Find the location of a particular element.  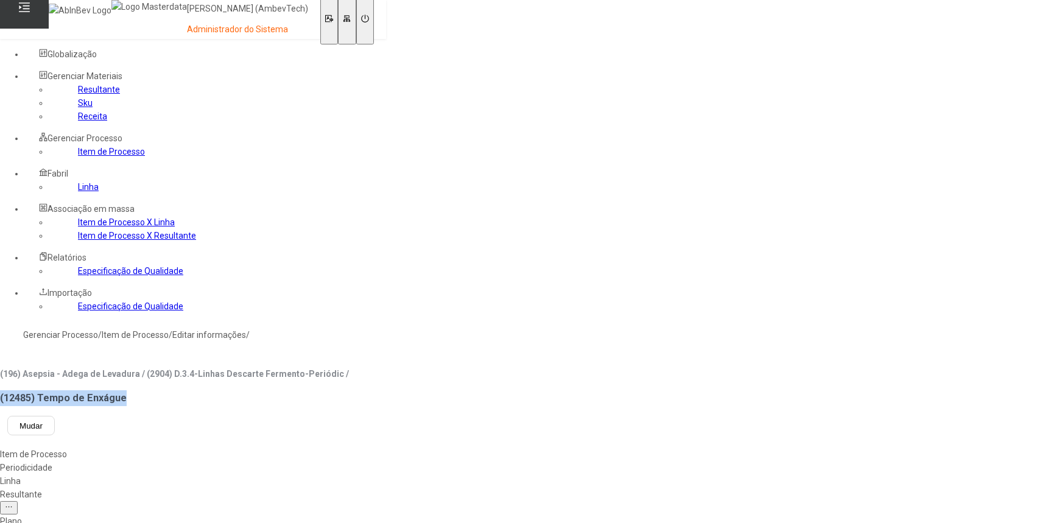

a: Linha is located at coordinates (88, 187).